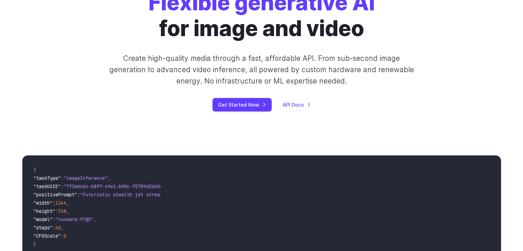  Describe the element at coordinates (47, 178) in the screenshot. I see `span: "taskType"` at that location.